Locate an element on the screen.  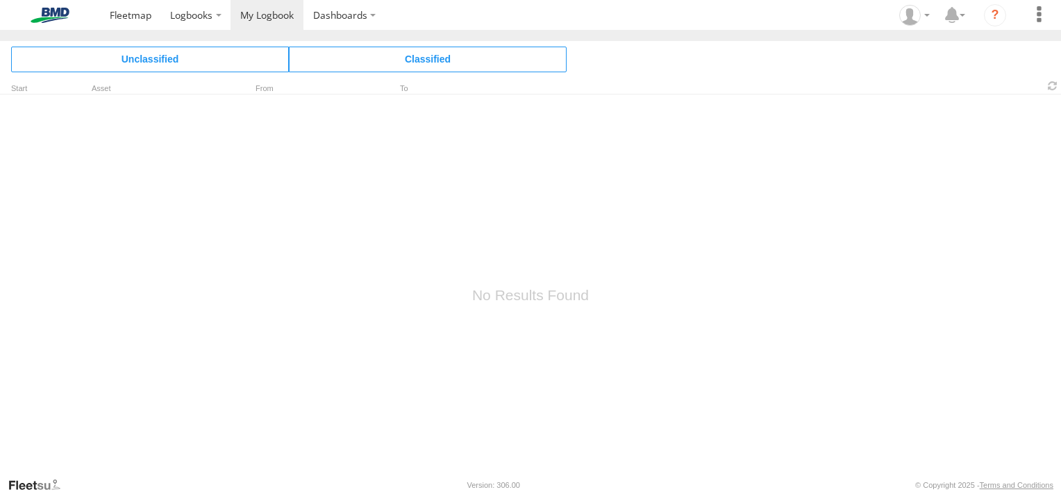
a: Terms and Conditions is located at coordinates (1016, 485).